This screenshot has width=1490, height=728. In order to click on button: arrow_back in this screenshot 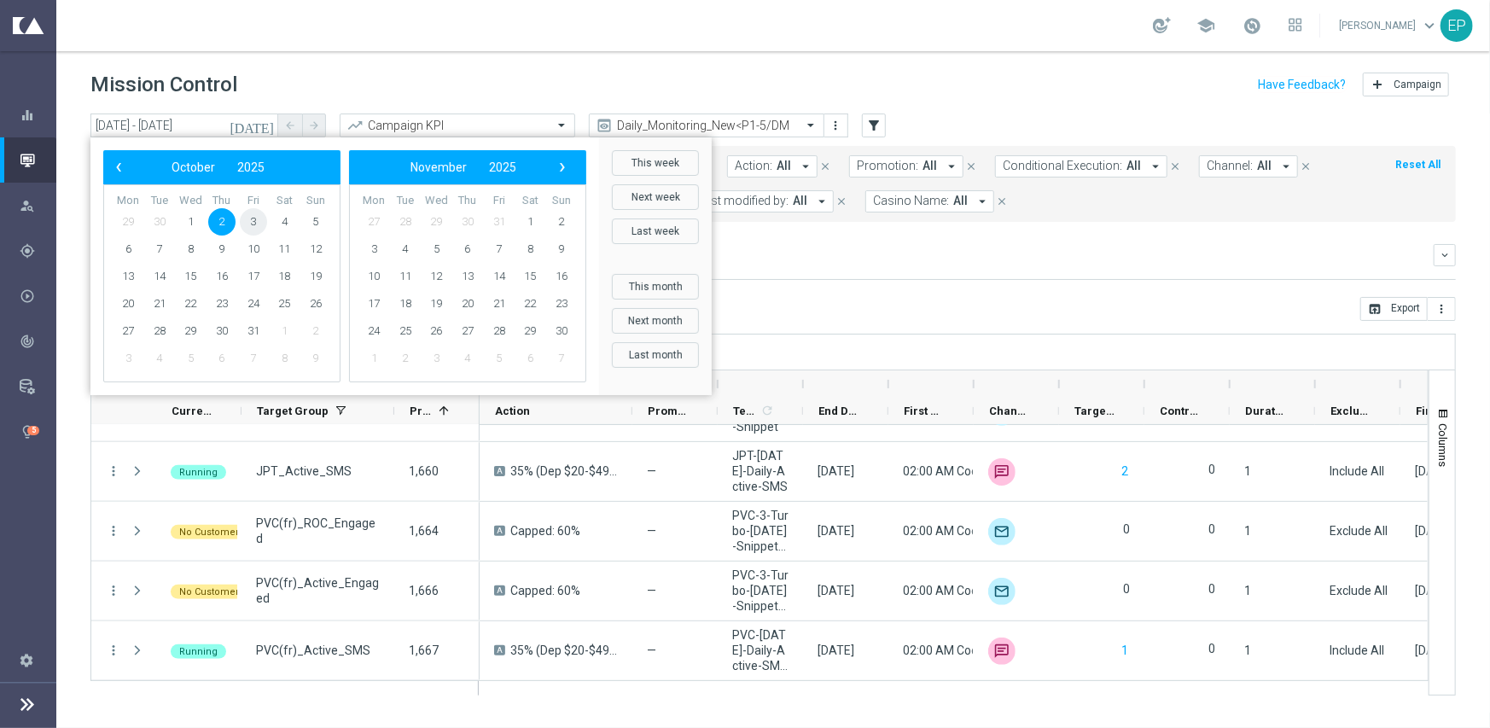, I will do `click(290, 125)`.